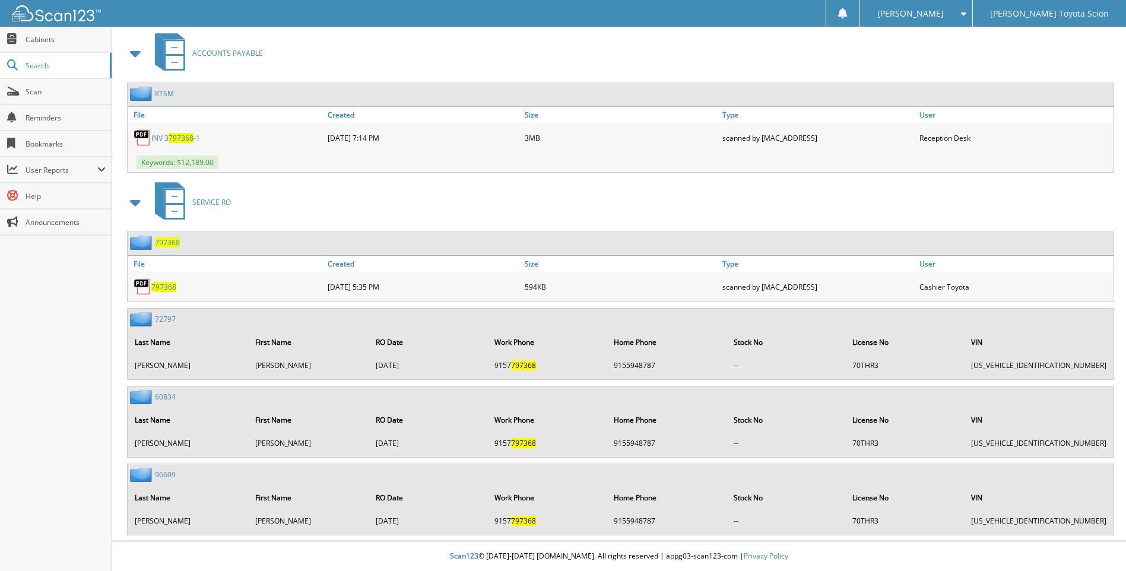  What do you see at coordinates (65, 65) in the screenshot?
I see `span: Search` at bounding box center [65, 65].